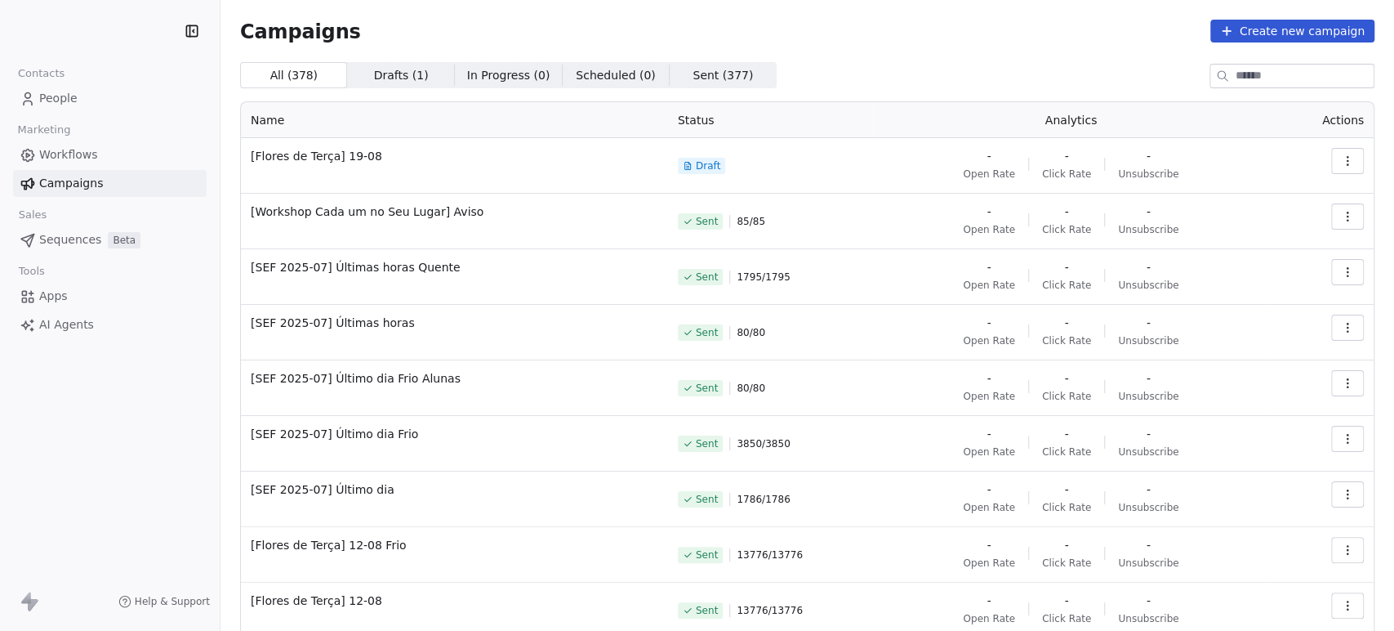 The image size is (1394, 631). What do you see at coordinates (69, 154) in the screenshot?
I see `span: Workflows` at bounding box center [69, 154].